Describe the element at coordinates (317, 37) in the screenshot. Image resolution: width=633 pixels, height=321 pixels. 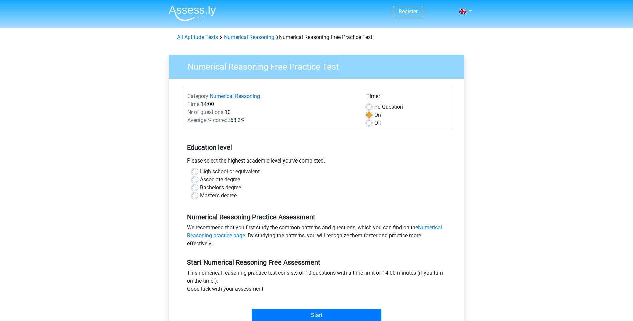
I see `div: Numerical Reasoning Free Practice Test` at that location.